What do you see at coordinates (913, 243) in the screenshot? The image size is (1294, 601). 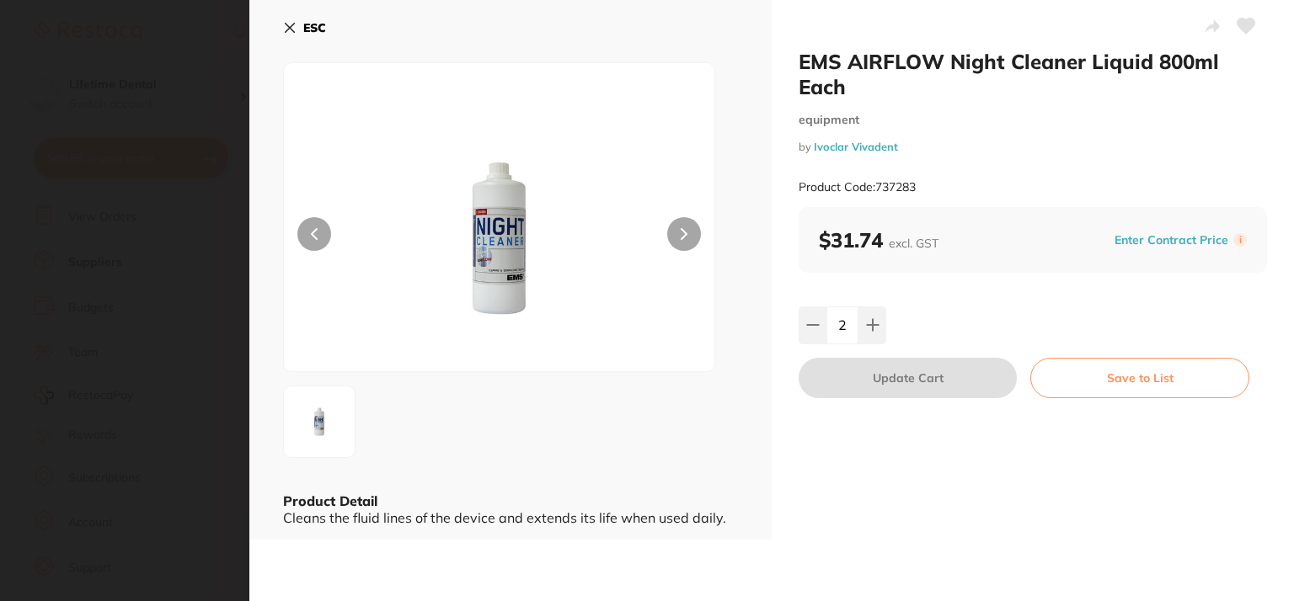 I see `span: excl. GST` at bounding box center [913, 243].